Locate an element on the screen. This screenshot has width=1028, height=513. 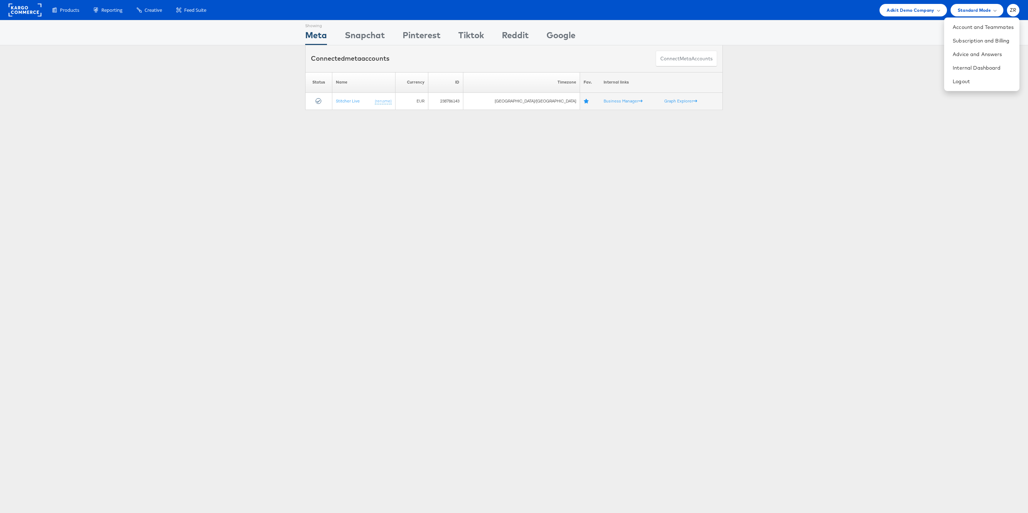
div: Tiktok is located at coordinates (471, 37).